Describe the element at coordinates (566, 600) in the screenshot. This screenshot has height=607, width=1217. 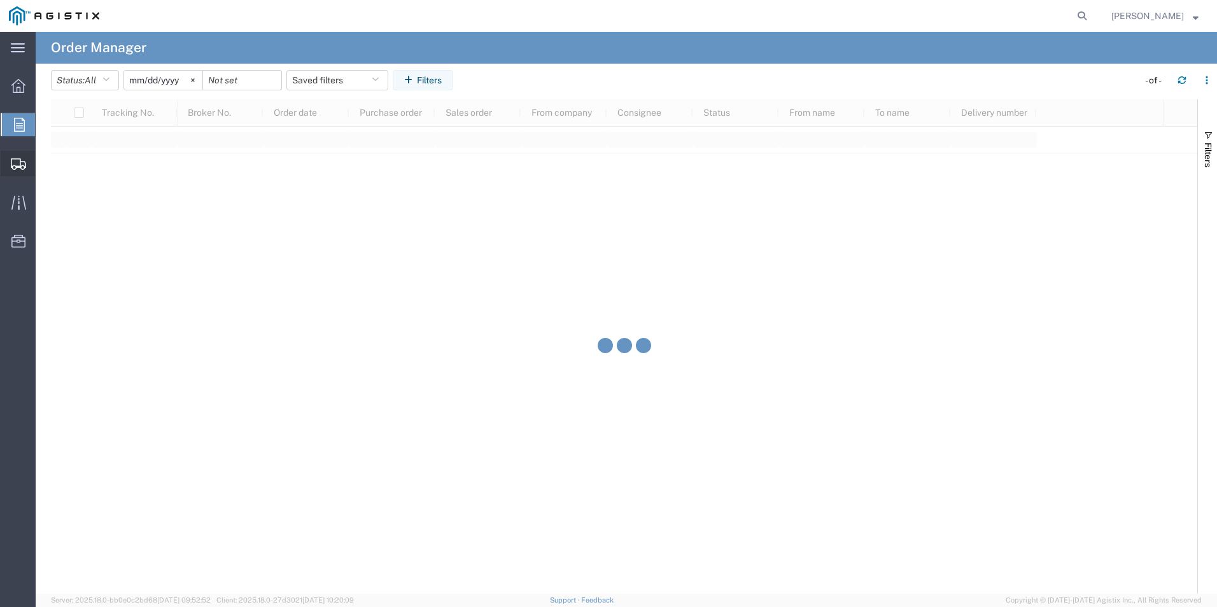
I see `a: Support` at that location.